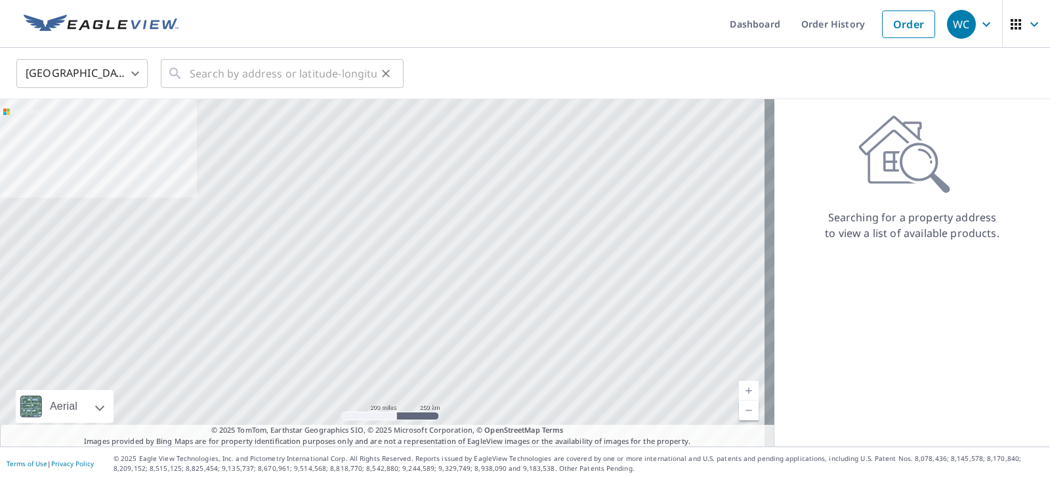 The height and width of the screenshot is (480, 1050). I want to click on a: Current Level 5, Zoom In, so click(749, 390).